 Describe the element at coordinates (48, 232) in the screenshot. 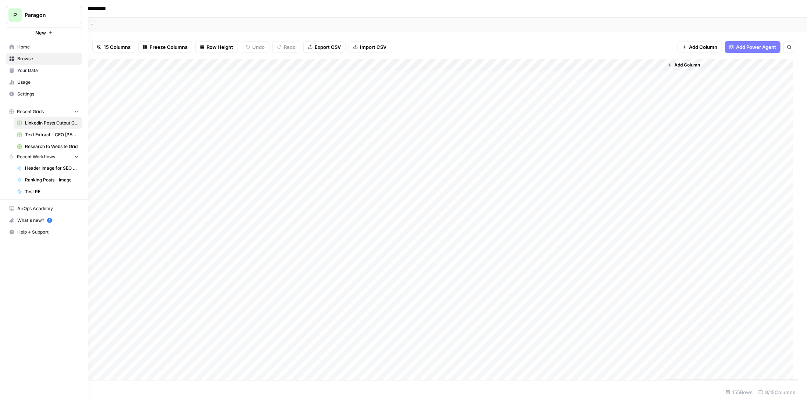

I see `span: Help + Support` at that location.